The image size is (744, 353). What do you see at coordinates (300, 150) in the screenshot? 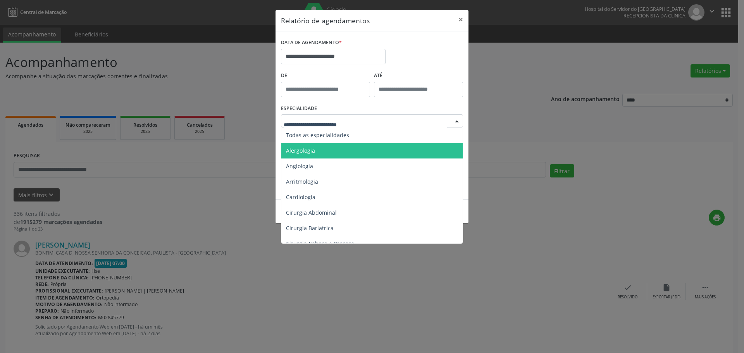
I see `span: Alergologia` at bounding box center [300, 150].